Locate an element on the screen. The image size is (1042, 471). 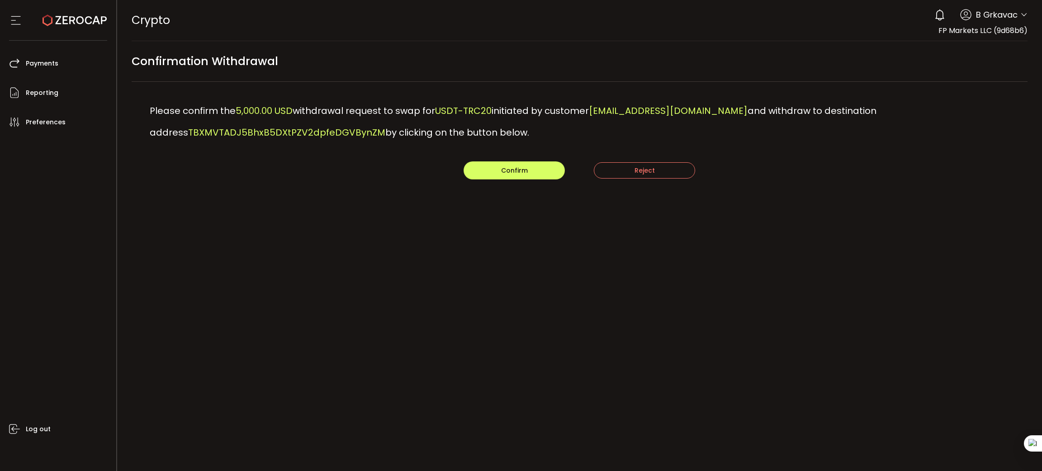
button: Reject is located at coordinates (644, 170).